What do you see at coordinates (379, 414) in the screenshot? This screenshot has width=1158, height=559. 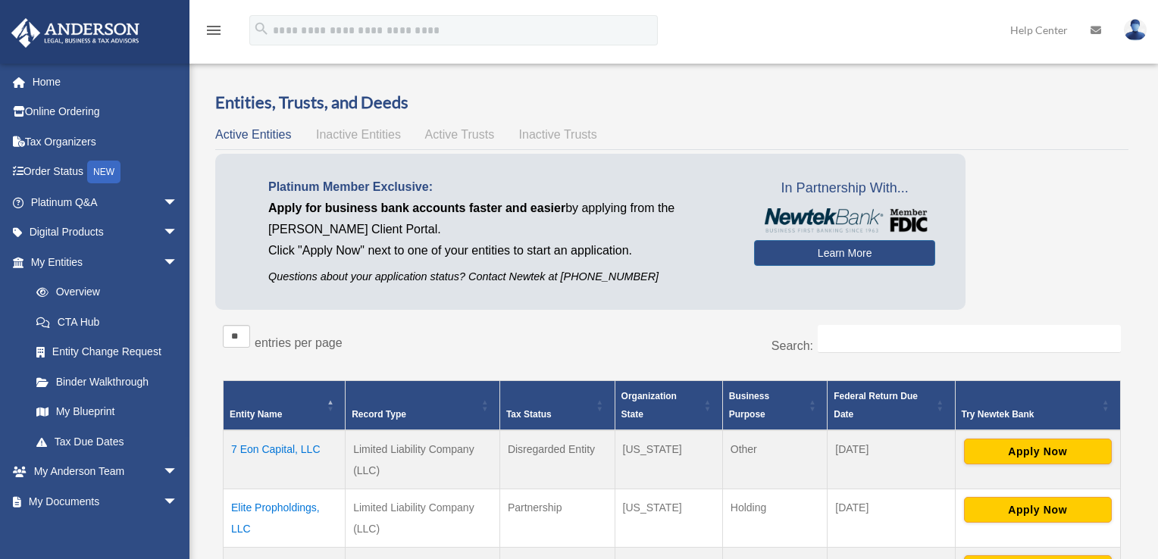 I see `span: Record Type` at bounding box center [379, 414].